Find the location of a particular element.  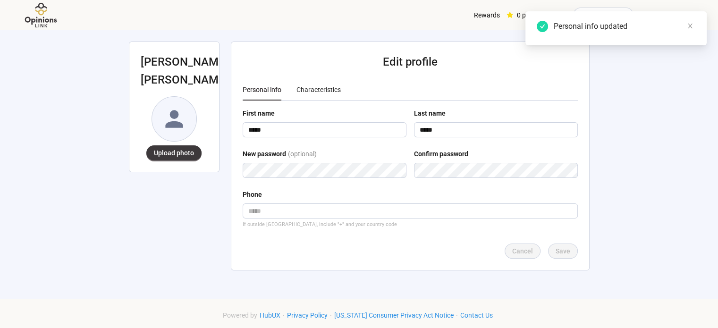

div: New password is located at coordinates (264, 154).